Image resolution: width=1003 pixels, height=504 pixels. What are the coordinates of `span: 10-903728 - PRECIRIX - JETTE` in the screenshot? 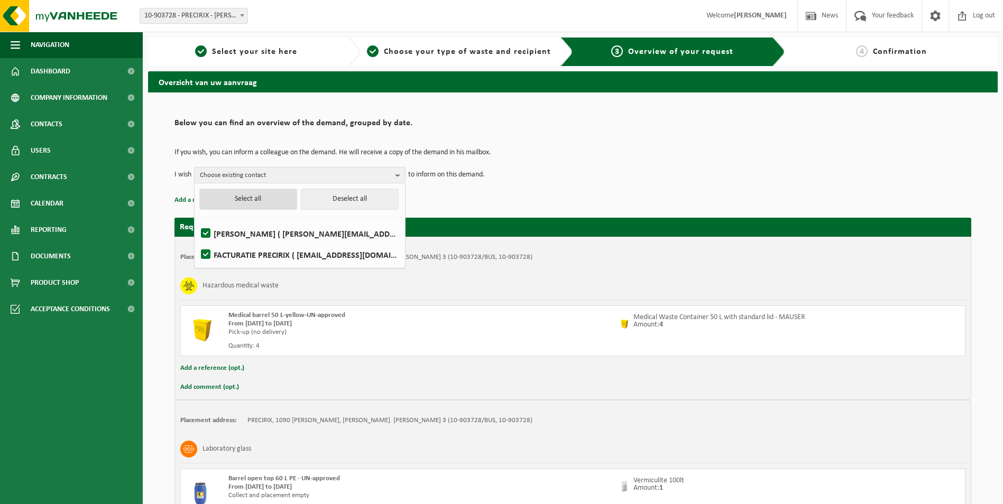 It's located at (193, 16).